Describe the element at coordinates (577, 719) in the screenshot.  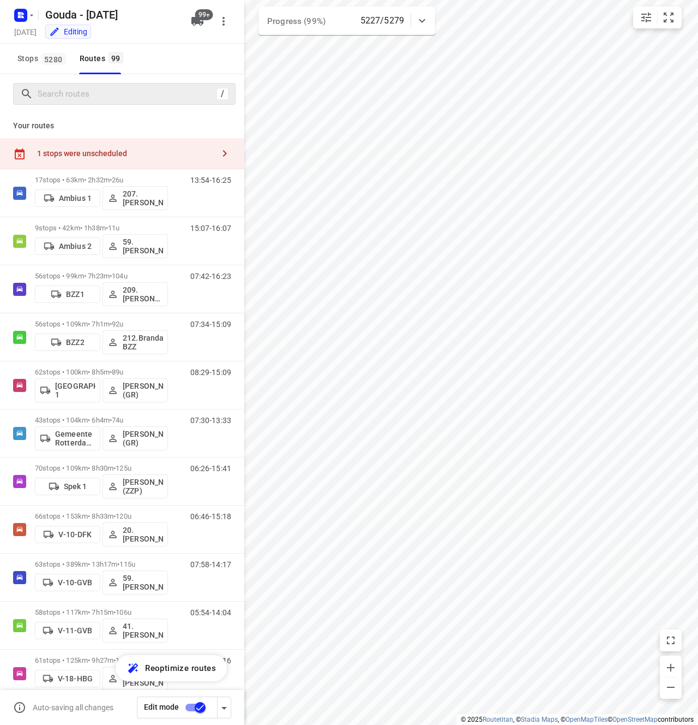
I see `li: © 2025 , © , © © contributors` at that location.